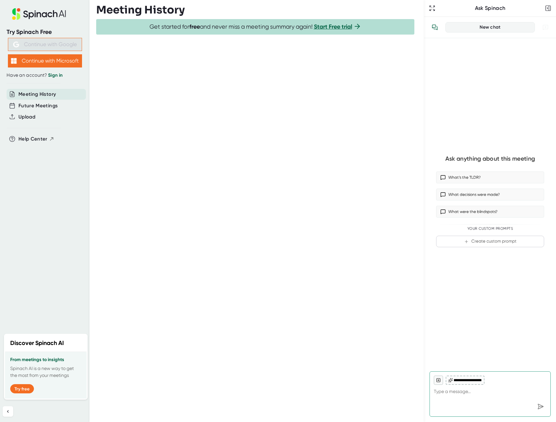 Image resolution: width=556 pixels, height=422 pixels. Describe the element at coordinates (45, 75) in the screenshot. I see `div: Have an account?` at that location.